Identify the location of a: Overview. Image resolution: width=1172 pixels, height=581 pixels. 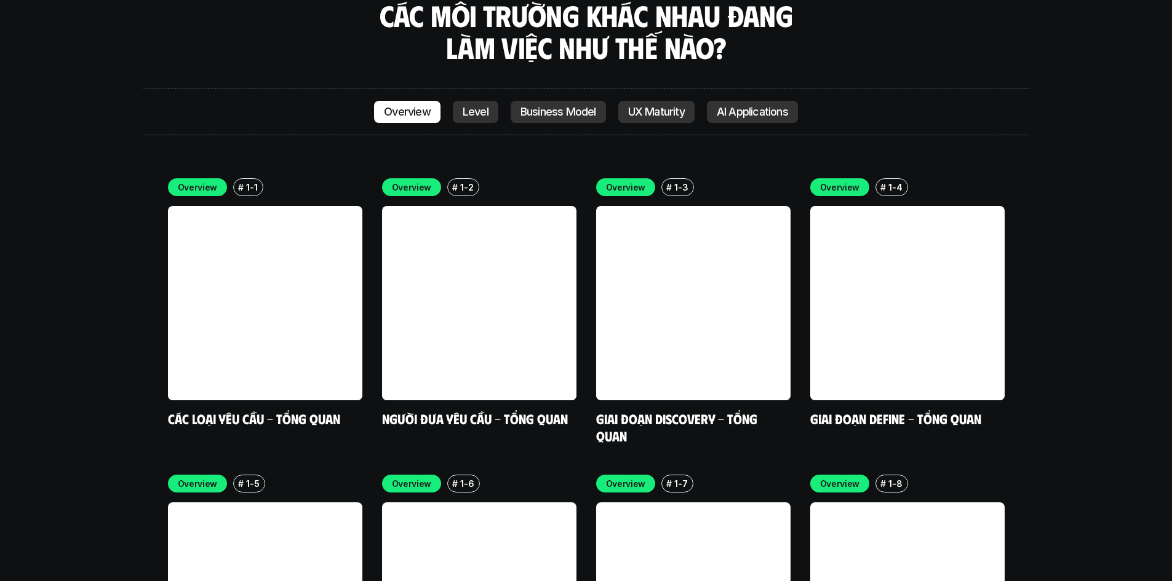
(407, 112).